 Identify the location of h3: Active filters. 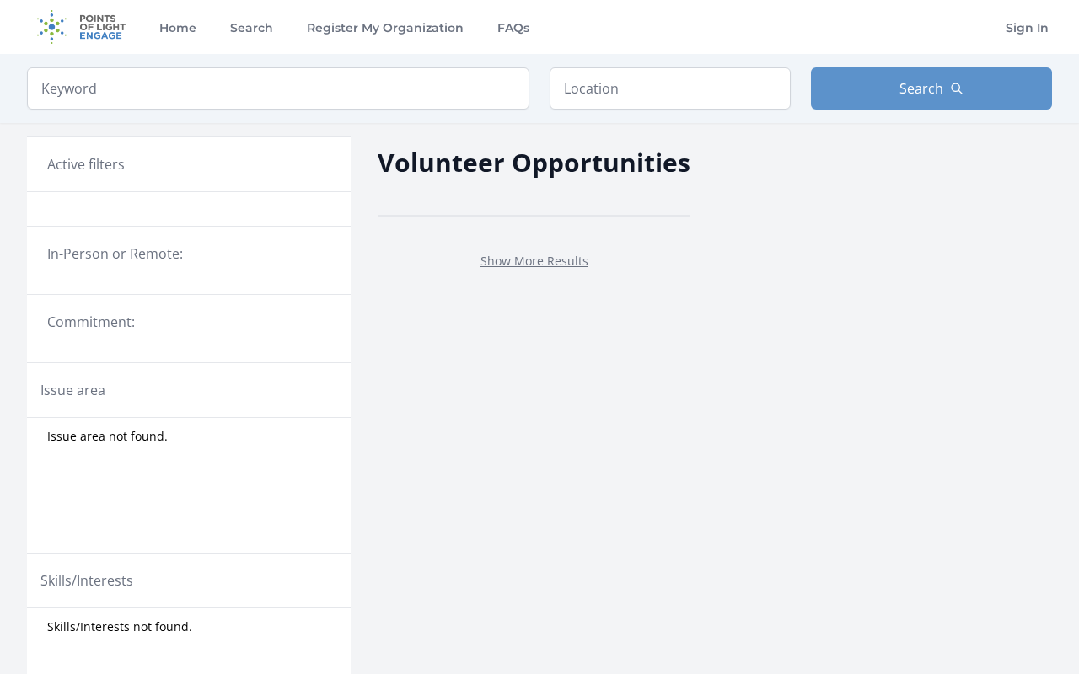
(86, 164).